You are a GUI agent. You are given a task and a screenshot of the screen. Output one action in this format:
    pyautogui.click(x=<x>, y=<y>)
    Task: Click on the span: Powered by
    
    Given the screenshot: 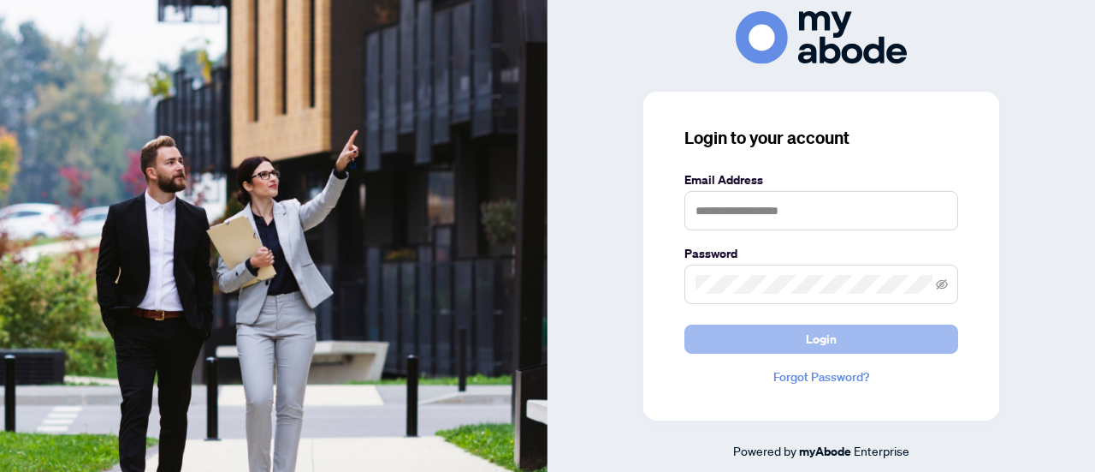 What is the action you would take?
    pyautogui.click(x=765, y=450)
    